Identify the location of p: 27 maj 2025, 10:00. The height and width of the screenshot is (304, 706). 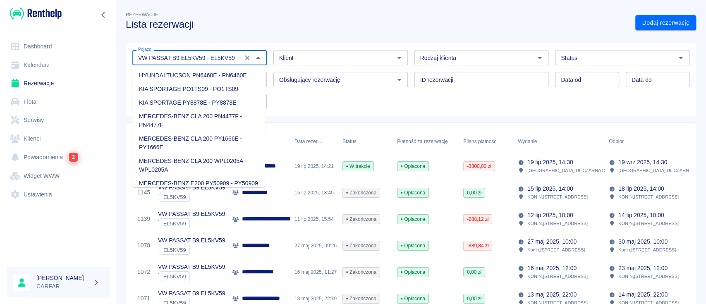
(552, 242).